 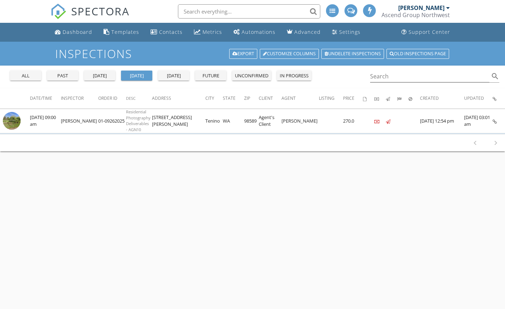 What do you see at coordinates (430, 32) in the screenshot?
I see `div: Support Center` at bounding box center [430, 32].